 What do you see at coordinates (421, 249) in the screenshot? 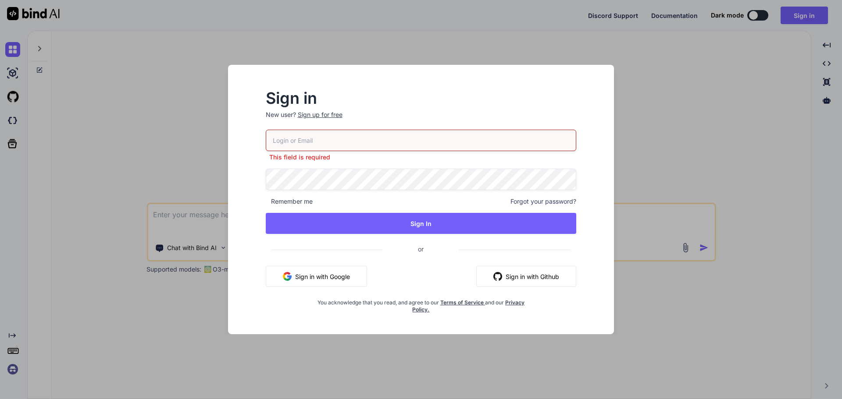
I see `span: or` at bounding box center [421, 249].